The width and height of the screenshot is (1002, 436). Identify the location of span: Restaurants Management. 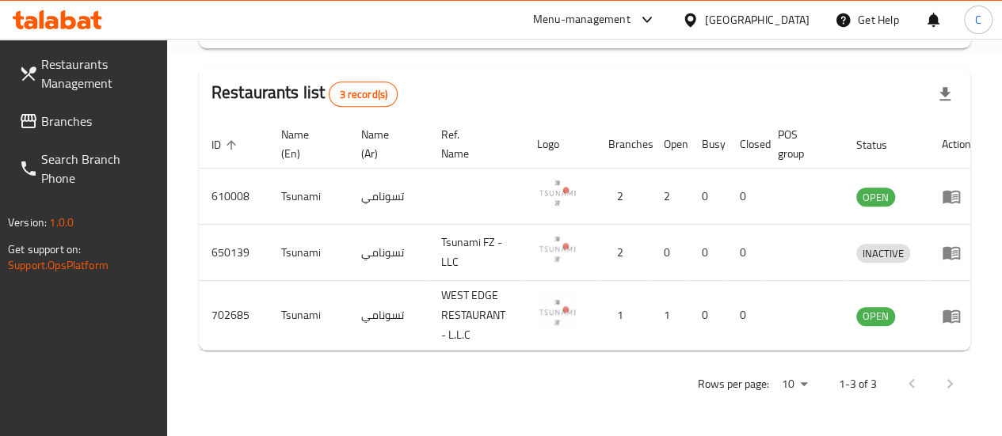
(97, 74).